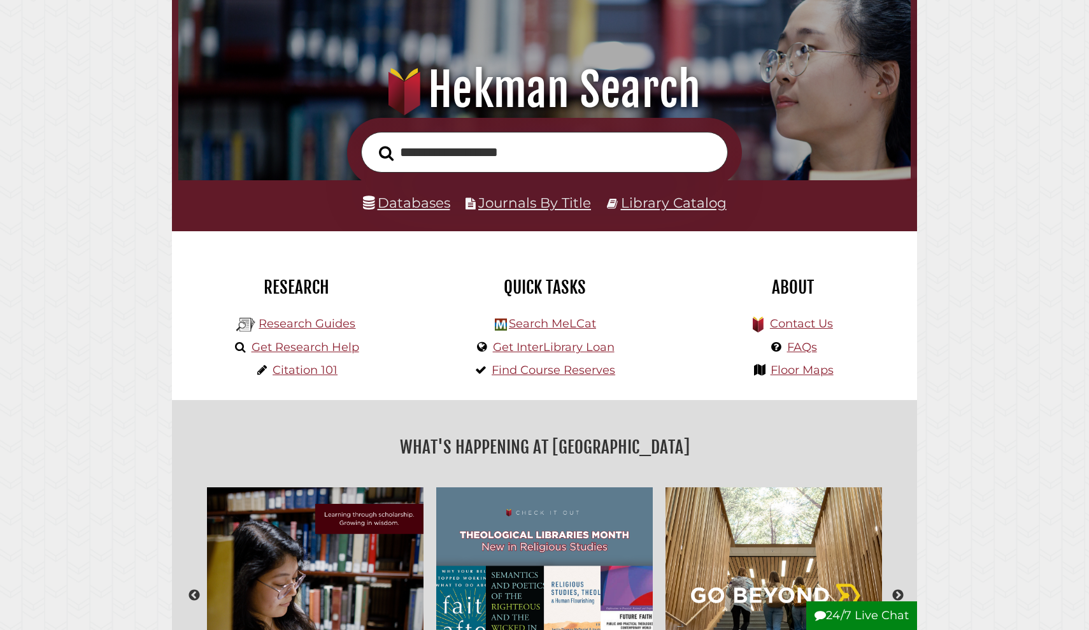  What do you see at coordinates (553, 347) in the screenshot?
I see `a: Get InterLibrary Loan` at bounding box center [553, 347].